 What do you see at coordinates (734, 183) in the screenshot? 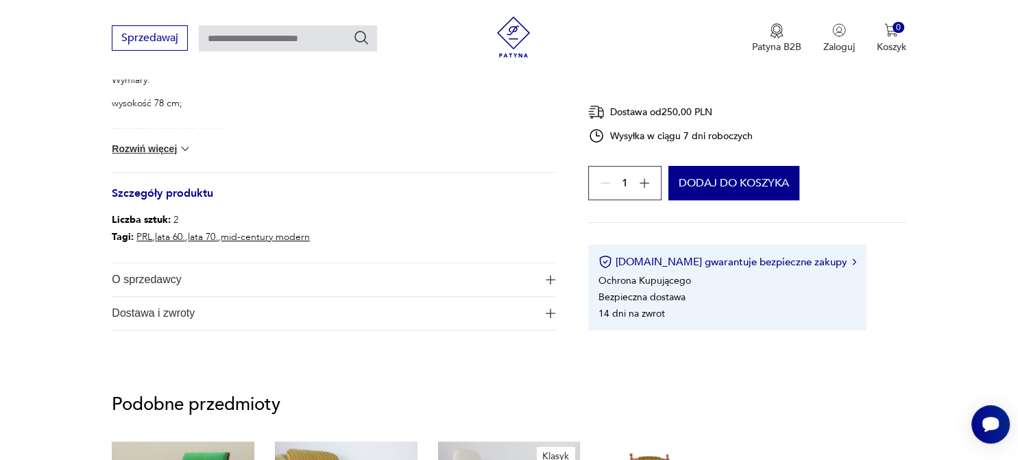
I see `button: Dodaj do koszyka` at bounding box center [734, 183].